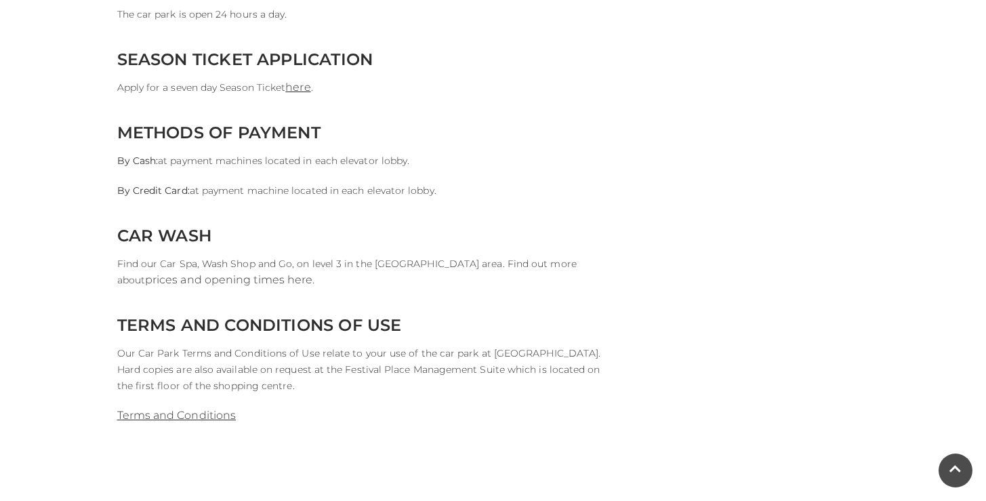 The image size is (986, 501). I want to click on a: Terms and Conditions, so click(177, 415).